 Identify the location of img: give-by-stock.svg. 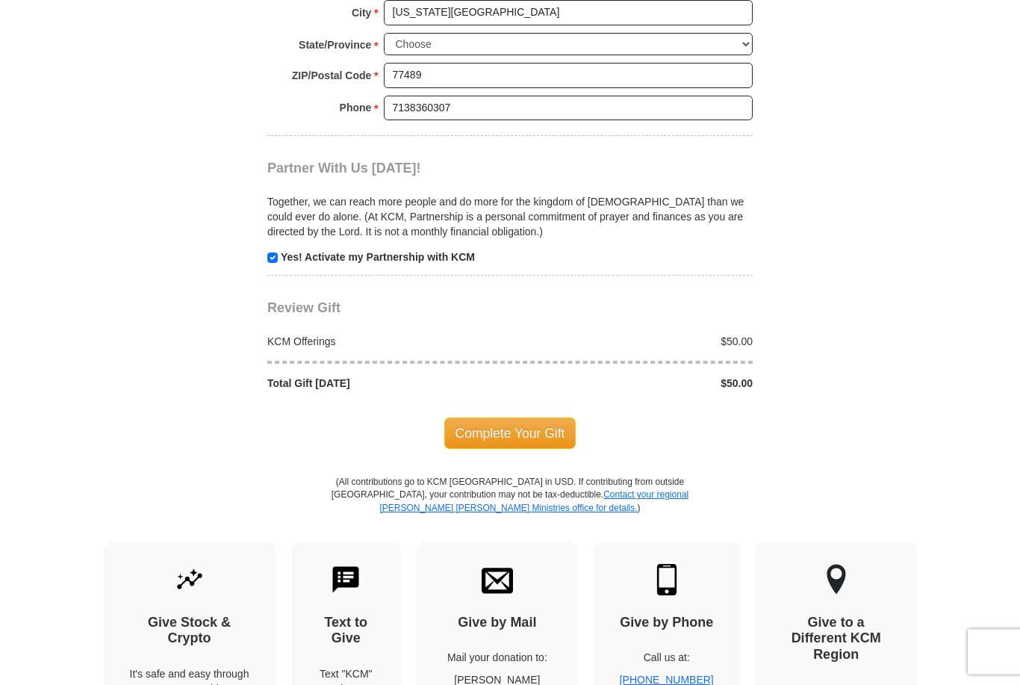
(190, 580).